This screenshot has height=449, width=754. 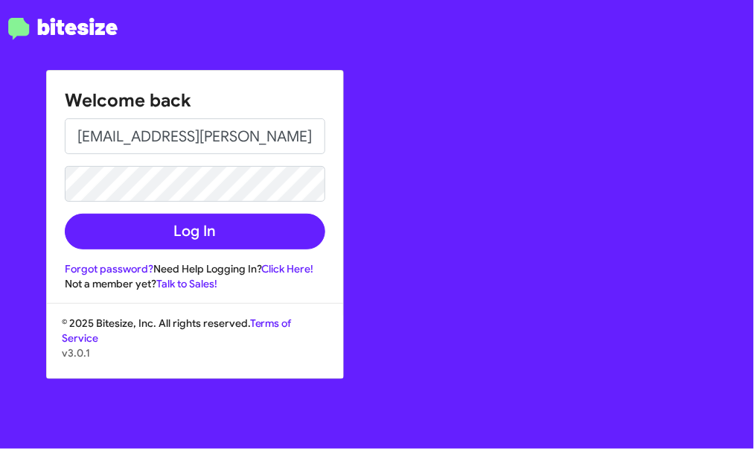 I want to click on input: Email address, so click(x=195, y=136).